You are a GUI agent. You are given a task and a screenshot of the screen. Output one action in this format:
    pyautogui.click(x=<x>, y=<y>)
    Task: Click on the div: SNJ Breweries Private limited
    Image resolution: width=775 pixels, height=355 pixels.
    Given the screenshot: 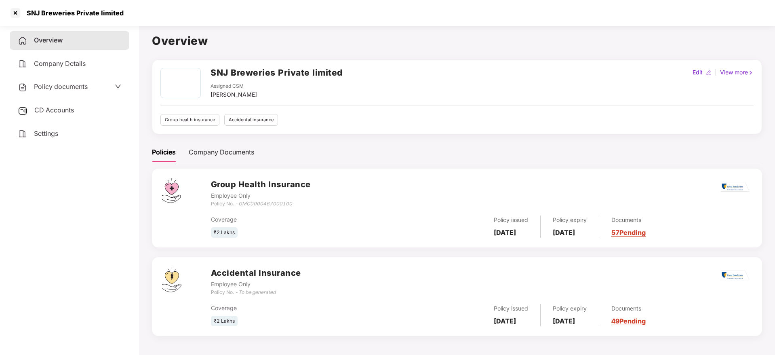 What is the action you would take?
    pyautogui.click(x=73, y=13)
    